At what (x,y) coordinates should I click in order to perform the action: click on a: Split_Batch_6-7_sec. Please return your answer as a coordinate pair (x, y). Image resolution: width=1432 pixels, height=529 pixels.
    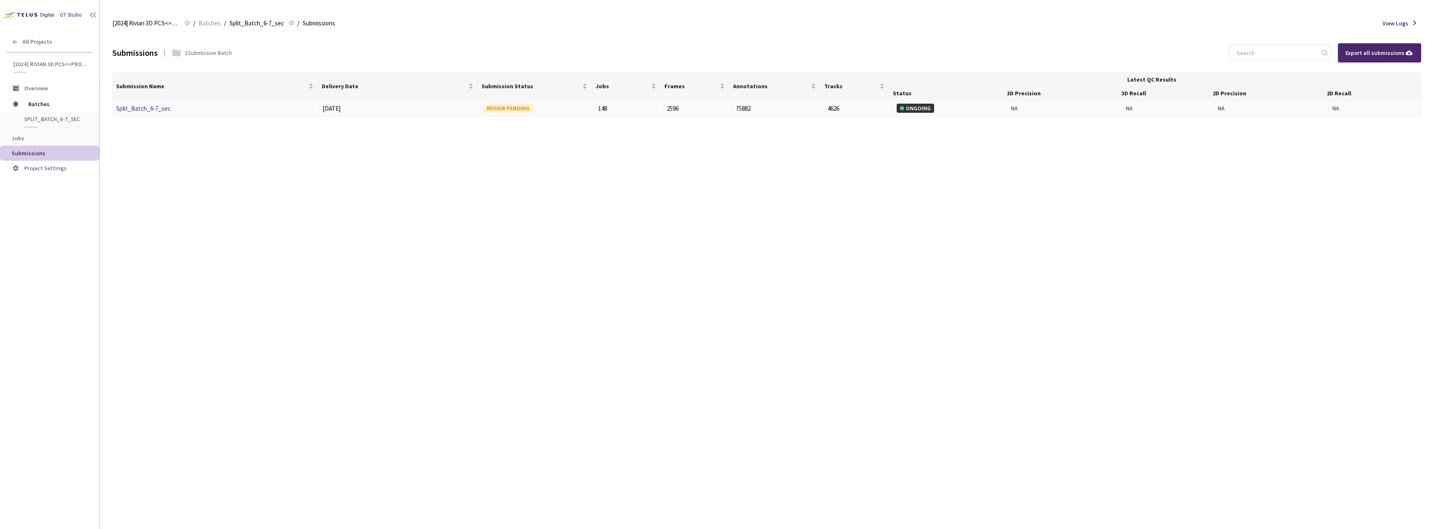
    Looking at the image, I should click on (143, 108).